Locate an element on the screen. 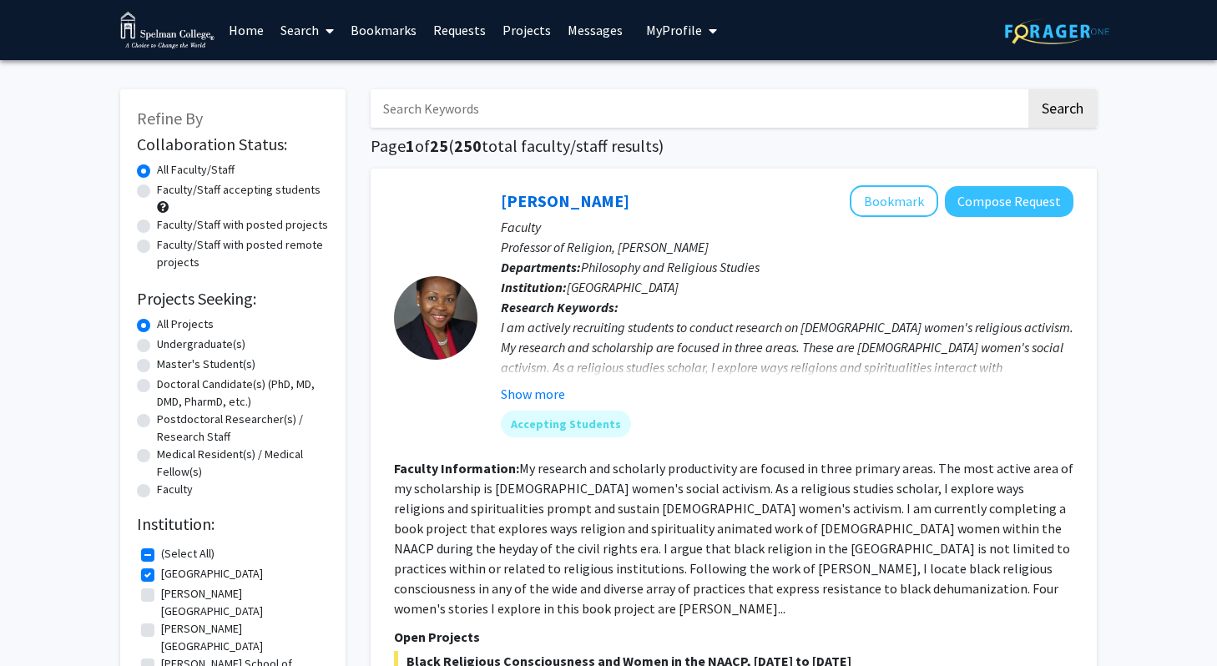 The height and width of the screenshot is (666, 1217). label: Faculty/Staff with posted projects is located at coordinates (242, 225).